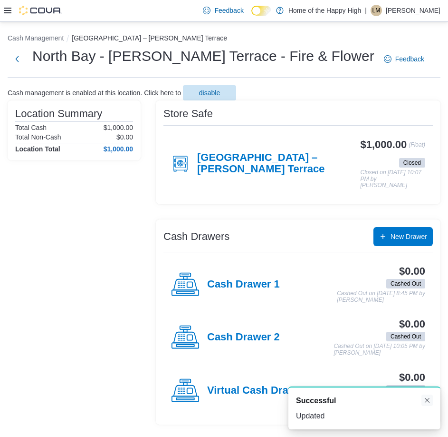  Describe the element at coordinates (243, 337) in the screenshot. I see `h4: Cash Drawer 2` at that location.